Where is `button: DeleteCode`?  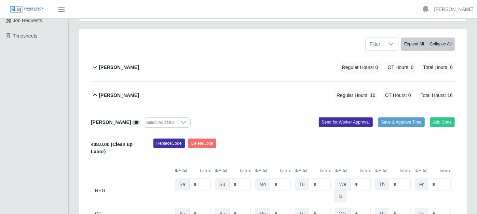
button: DeleteCode is located at coordinates (202, 144).